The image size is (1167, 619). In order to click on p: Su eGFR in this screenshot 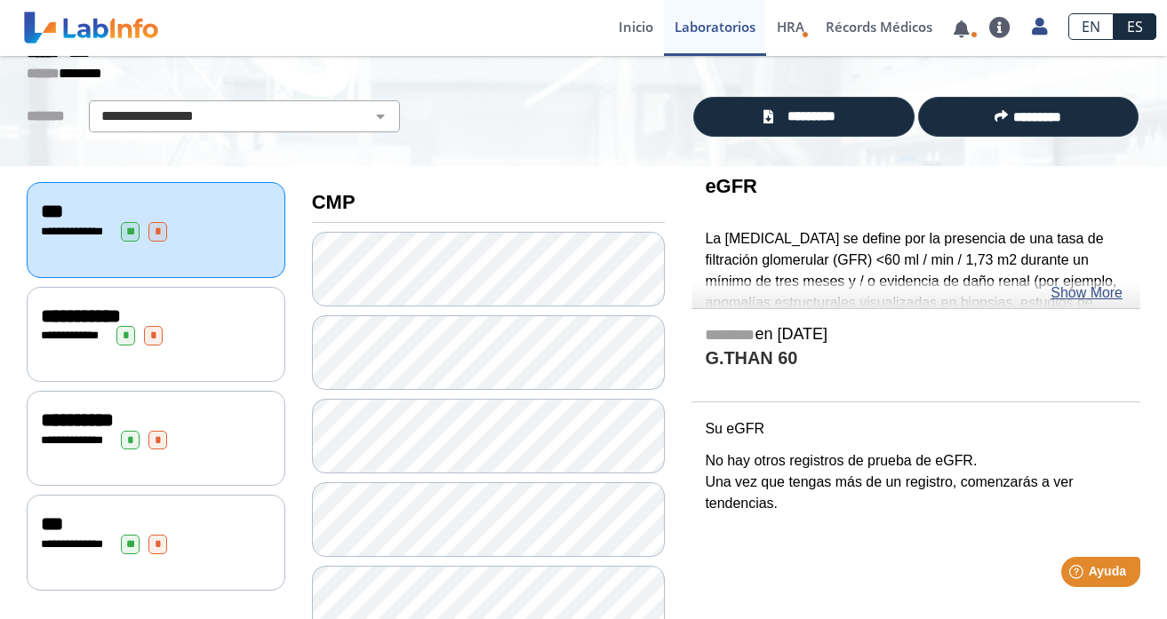, I will do `click(915, 429)`.